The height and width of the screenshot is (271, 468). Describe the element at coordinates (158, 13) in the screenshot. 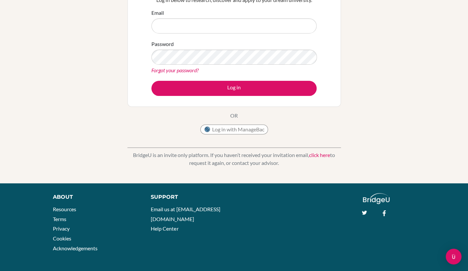

I see `label: Email` at that location.